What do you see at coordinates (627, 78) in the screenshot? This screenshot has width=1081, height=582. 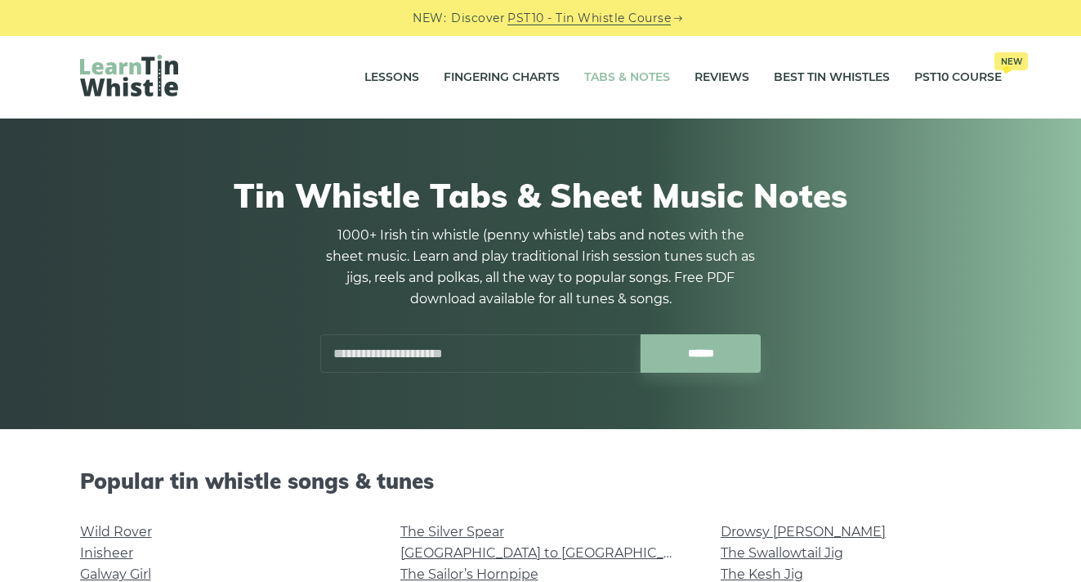 I see `a: Tabs & Notes` at bounding box center [627, 78].